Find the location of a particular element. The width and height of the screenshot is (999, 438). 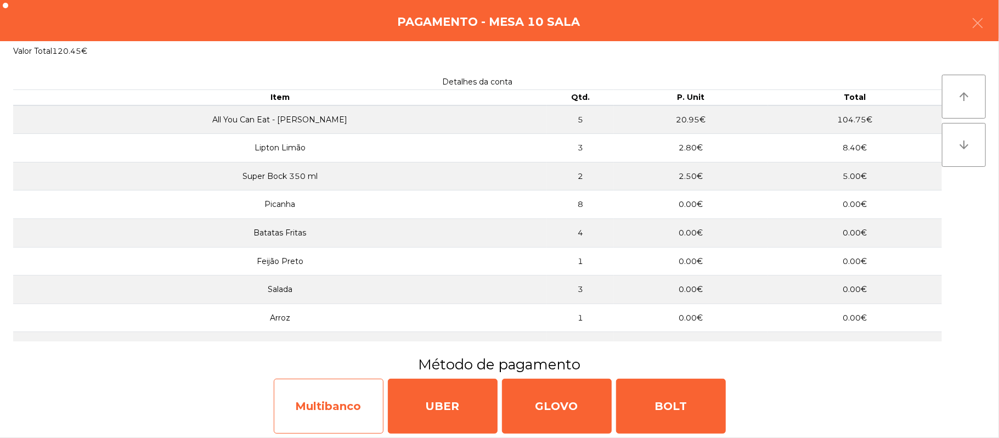

span: Valor Total is located at coordinates (32, 51).